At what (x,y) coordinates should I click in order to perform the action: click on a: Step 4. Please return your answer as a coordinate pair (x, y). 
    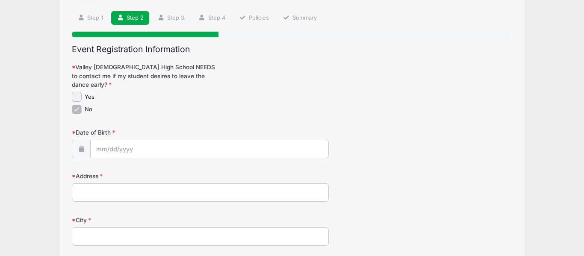
    Looking at the image, I should click on (212, 18).